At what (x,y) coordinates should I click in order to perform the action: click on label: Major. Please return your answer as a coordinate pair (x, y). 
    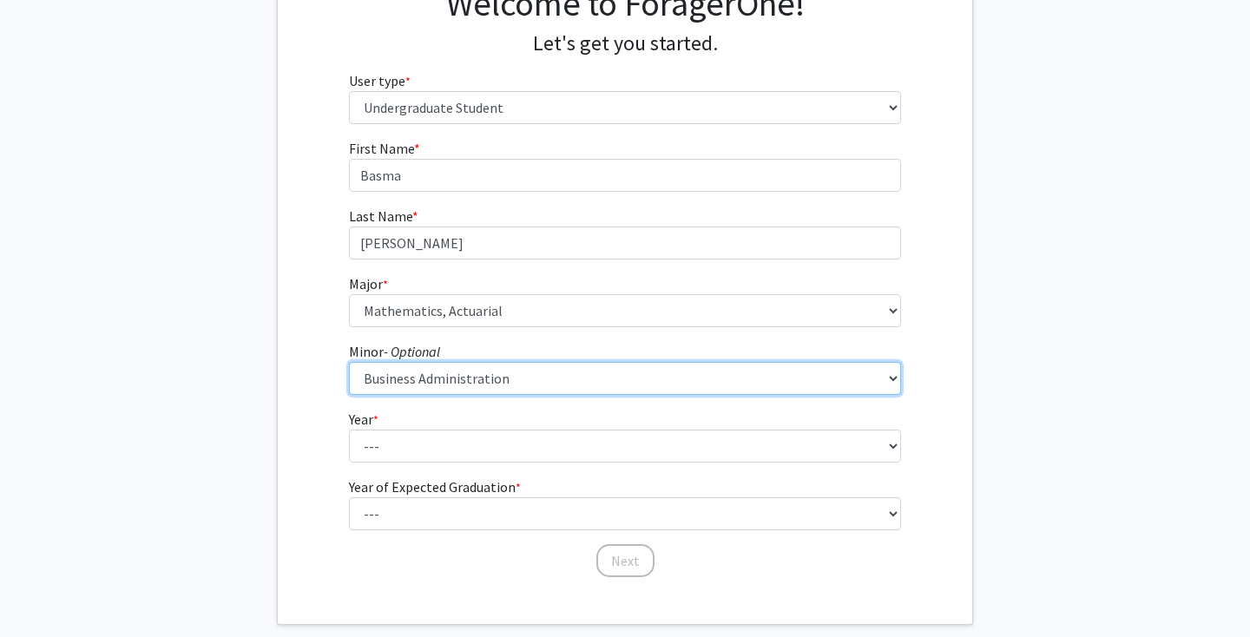
    Looking at the image, I should click on (368, 284).